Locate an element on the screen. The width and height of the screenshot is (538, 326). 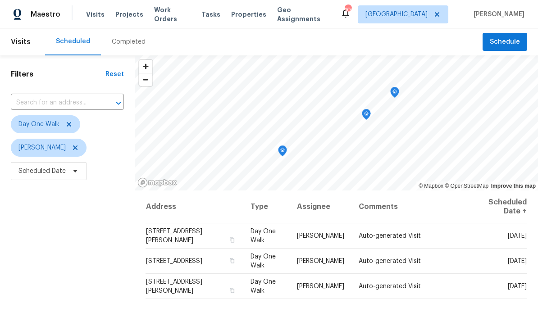
div: Reset is located at coordinates (114, 74).